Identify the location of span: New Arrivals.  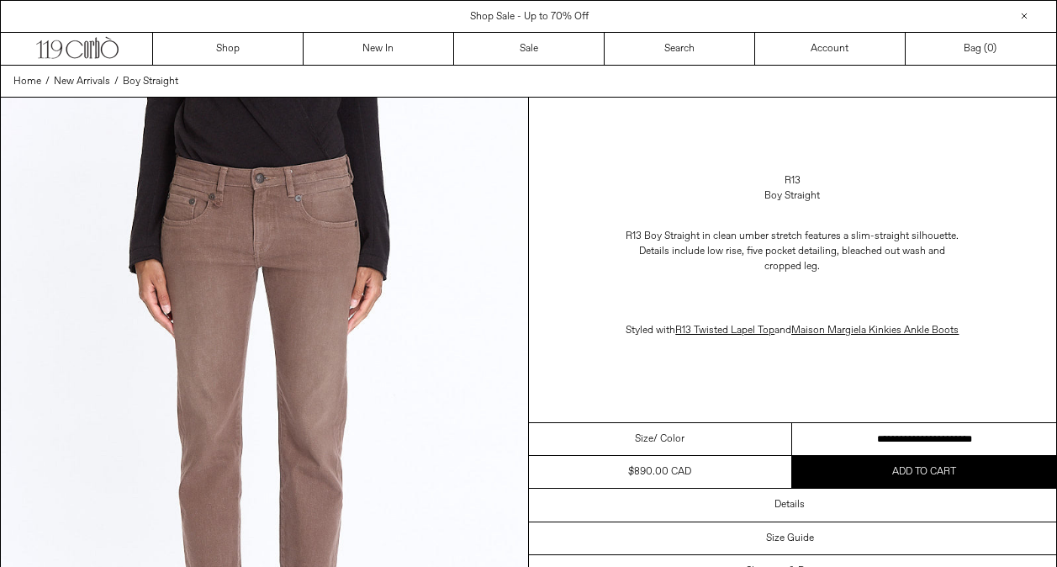
(82, 82).